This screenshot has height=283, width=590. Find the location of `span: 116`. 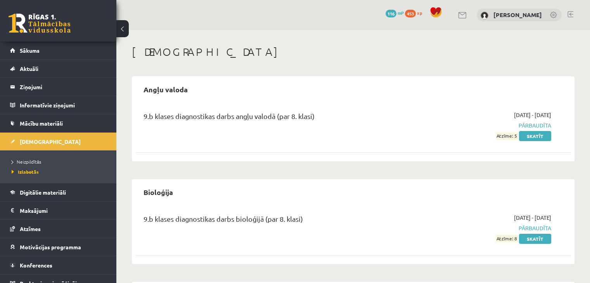

span: 116 is located at coordinates (391, 14).